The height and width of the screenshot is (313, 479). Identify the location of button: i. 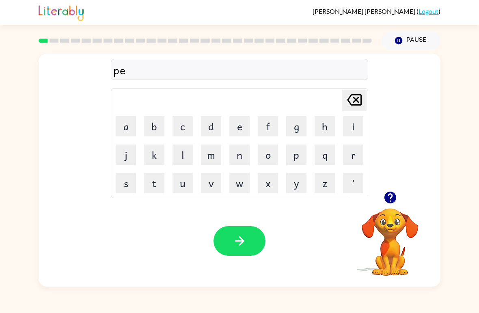
(354, 126).